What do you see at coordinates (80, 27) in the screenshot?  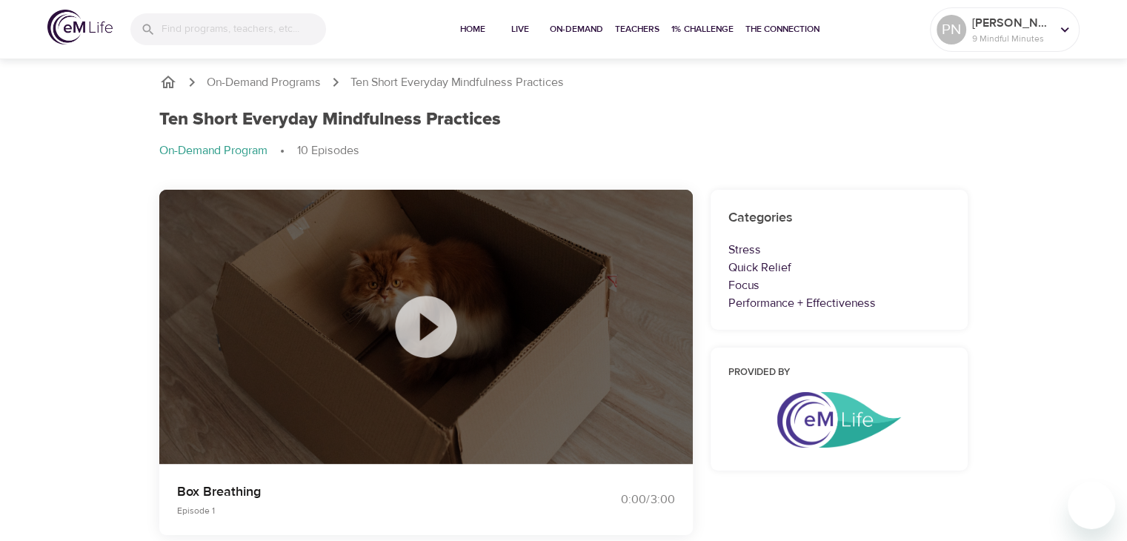 I see `img: logo` at bounding box center [80, 27].